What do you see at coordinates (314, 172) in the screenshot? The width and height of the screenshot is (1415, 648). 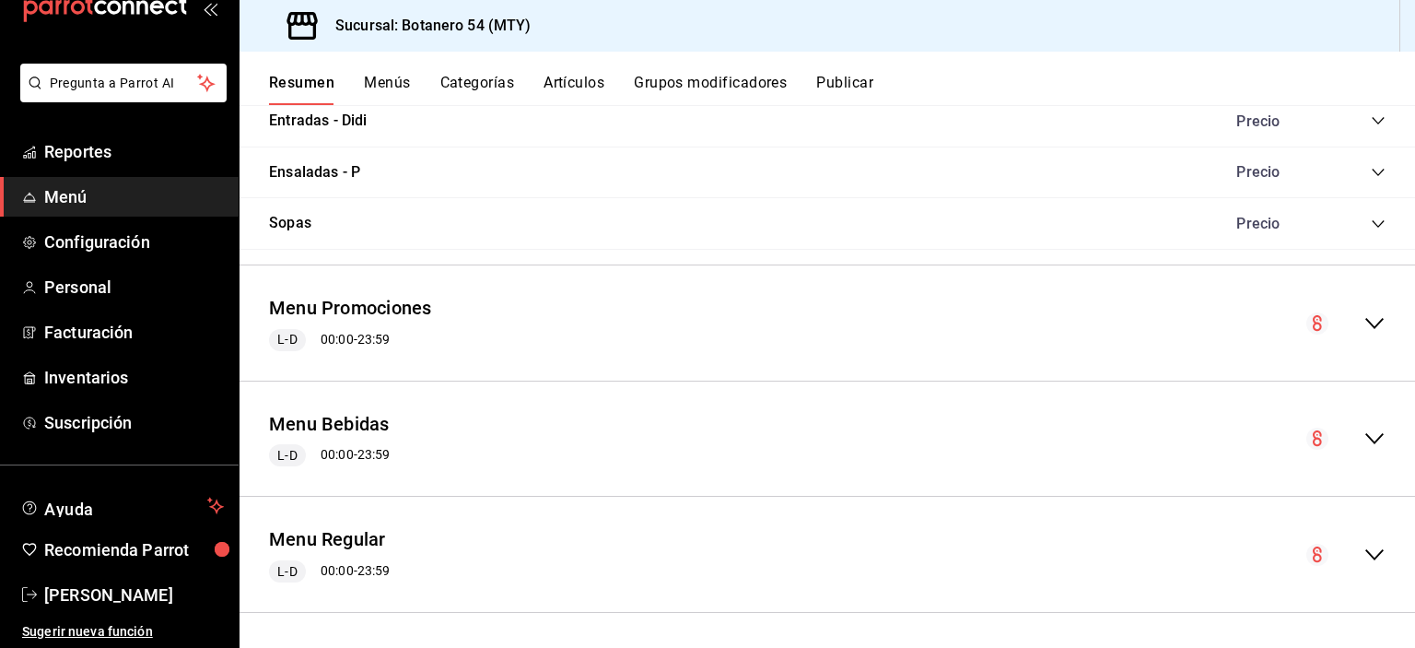 I see `button: Ensaladas - P` at bounding box center [314, 172].